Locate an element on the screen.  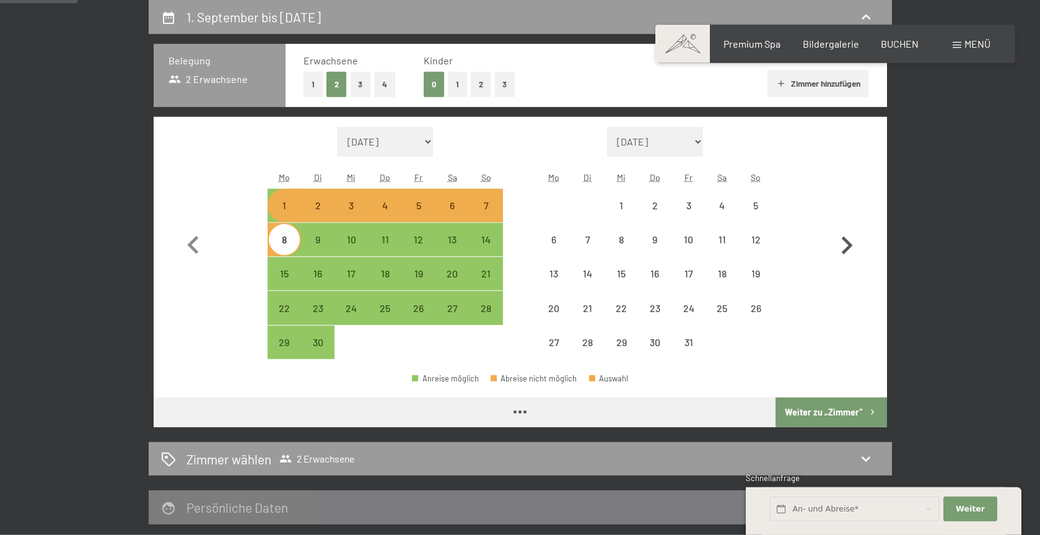
span: 2 Erwachsene is located at coordinates (208, 79).